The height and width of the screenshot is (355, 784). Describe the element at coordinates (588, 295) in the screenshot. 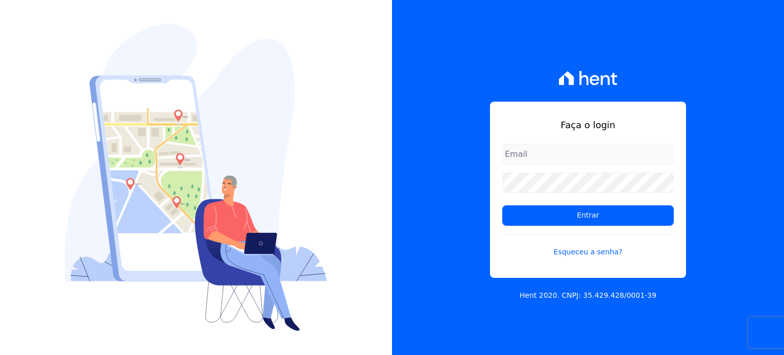

I see `p: Hent 2020. CNPJ: 35.429.428/0001-39` at that location.